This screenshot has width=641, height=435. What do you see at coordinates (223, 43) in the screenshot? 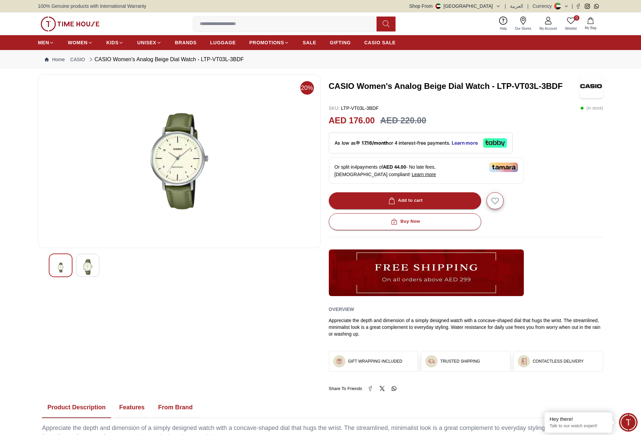
I see `a: LUGGAGE` at bounding box center [223, 43].